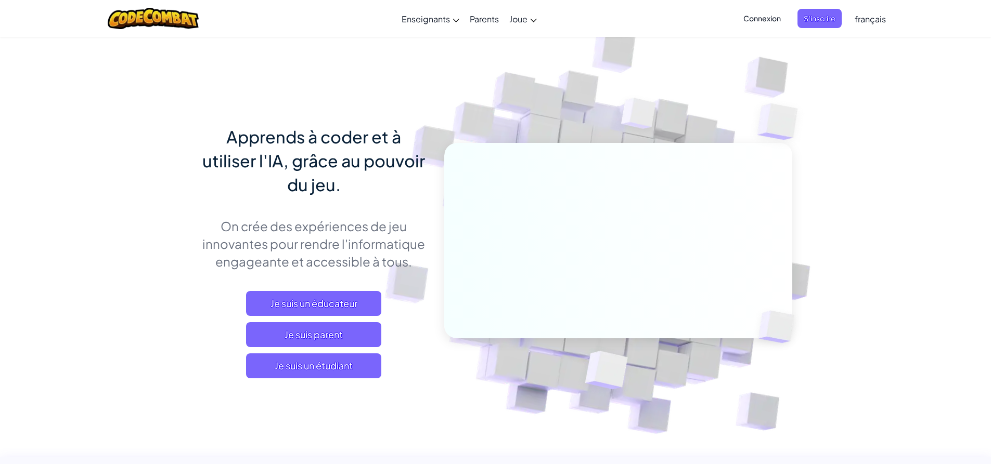 Image resolution: width=991 pixels, height=464 pixels. Describe the element at coordinates (425, 19) in the screenshot. I see `span: Enseignants` at that location.